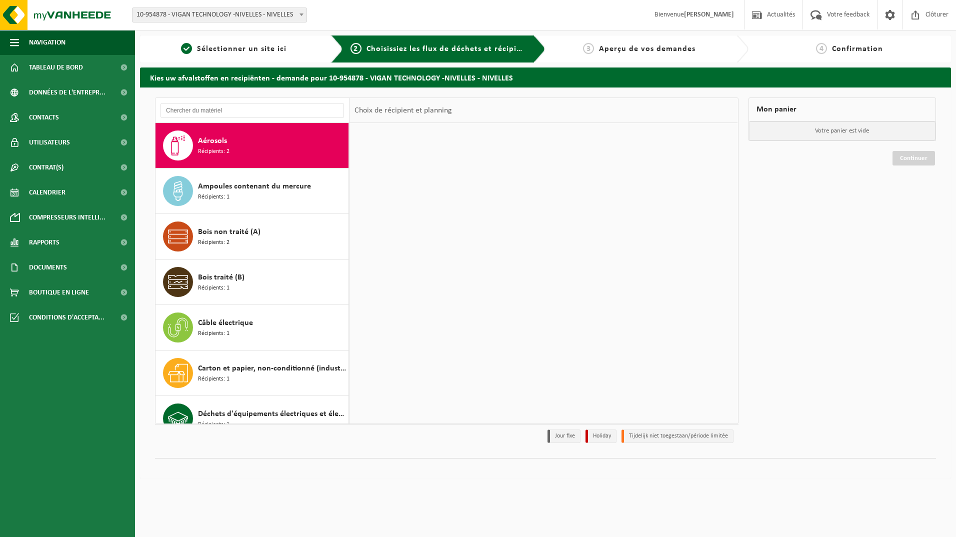  What do you see at coordinates (47, 42) in the screenshot?
I see `span: Navigation` at bounding box center [47, 42].